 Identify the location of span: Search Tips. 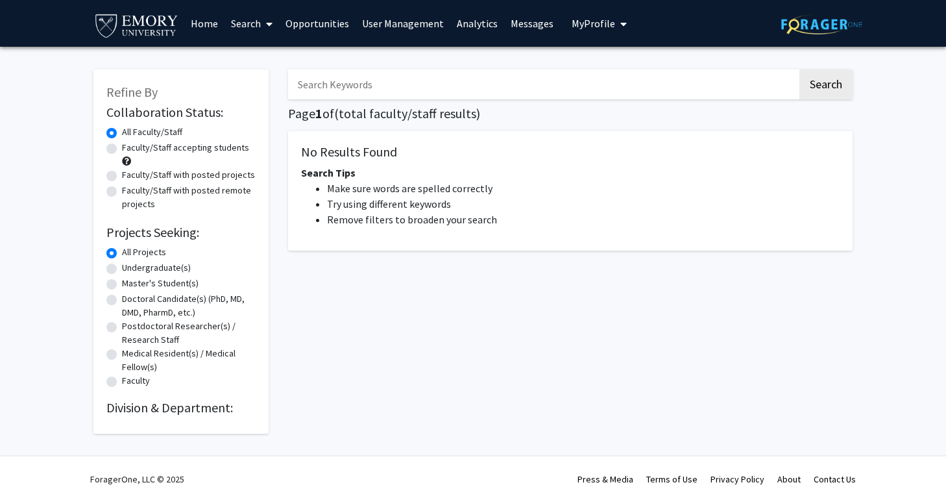
(328, 173).